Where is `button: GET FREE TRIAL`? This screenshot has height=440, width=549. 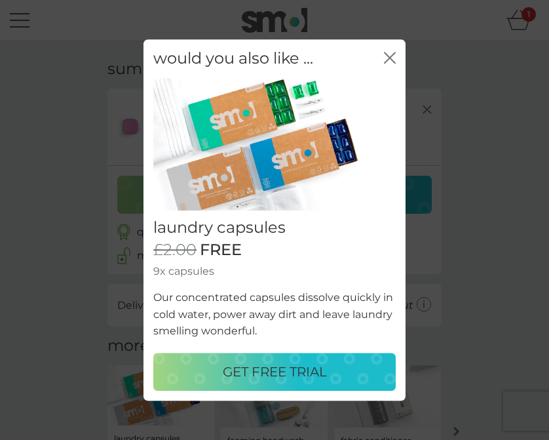 button: GET FREE TRIAL is located at coordinates (275, 372).